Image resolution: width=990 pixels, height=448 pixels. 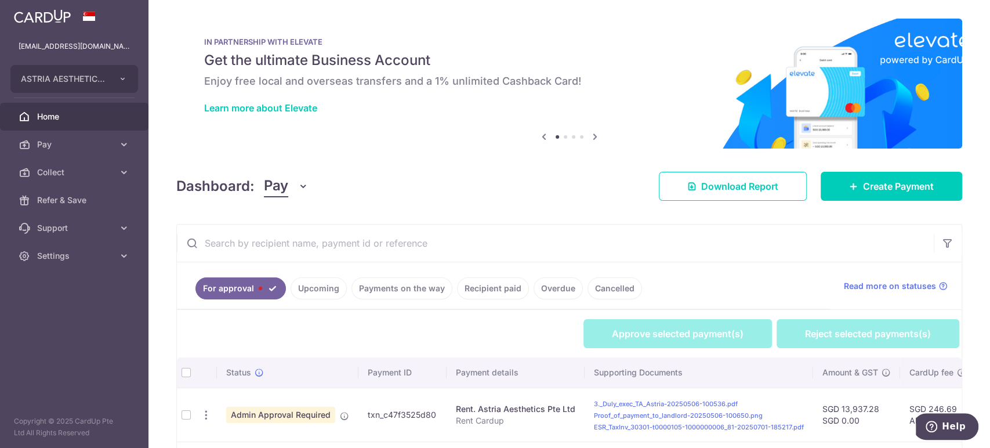 What do you see at coordinates (857, 414) in the screenshot?
I see `td: SGD 13,937.28 SGD 0.00` at bounding box center [857, 414].